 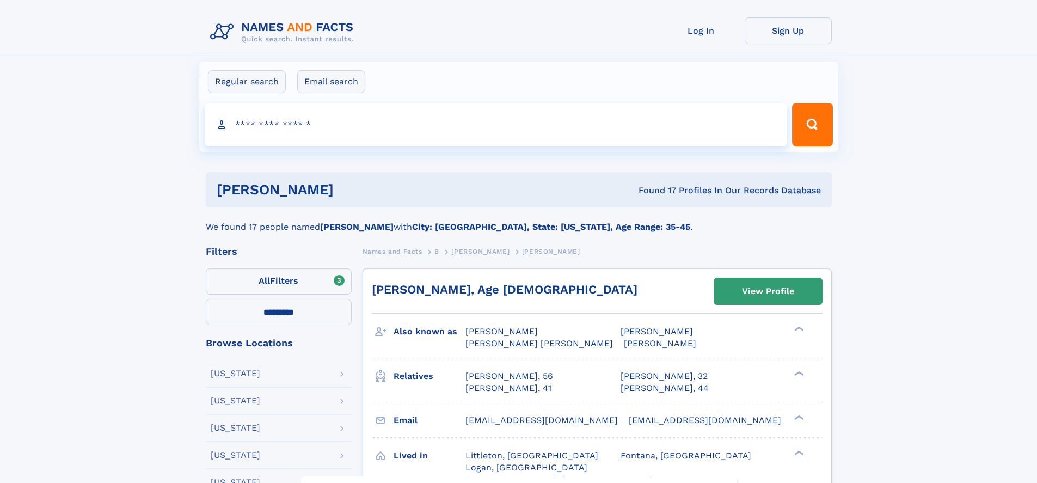 What do you see at coordinates (653, 191) in the screenshot?
I see `div: Found 17 Profiles In Our Records Database` at bounding box center [653, 191].